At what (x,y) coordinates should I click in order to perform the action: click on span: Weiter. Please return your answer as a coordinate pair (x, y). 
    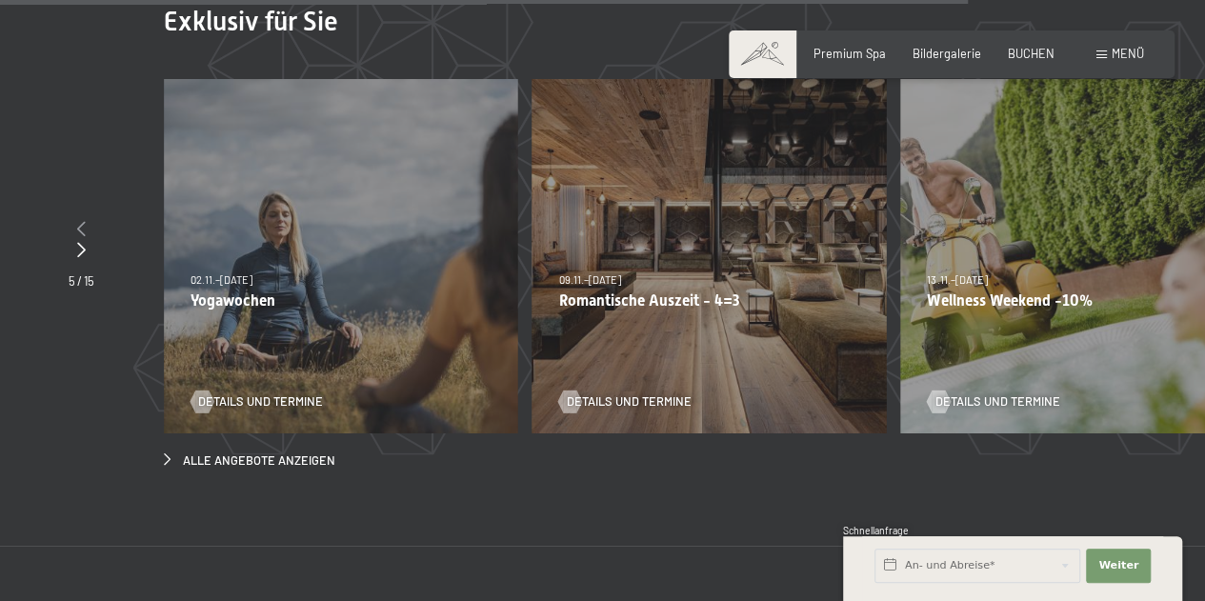
    Looking at the image, I should click on (1118, 566).